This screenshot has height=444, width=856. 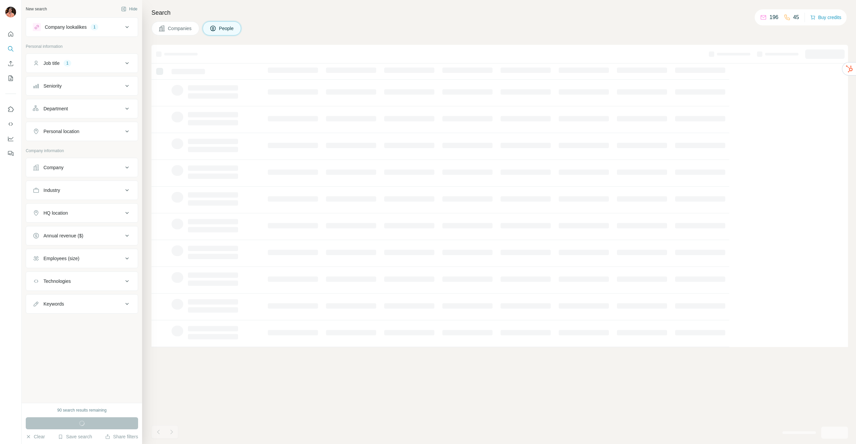 What do you see at coordinates (82, 281) in the screenshot?
I see `button: Technologies` at bounding box center [82, 281].